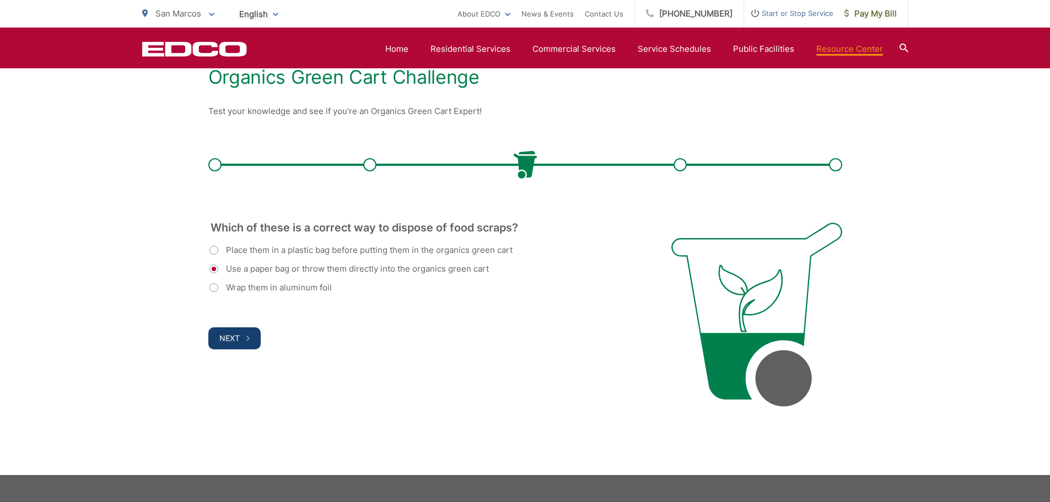  What do you see at coordinates (349, 269) in the screenshot?
I see `label: Use a paper bag or throw them directly into the organics green cart` at bounding box center [349, 269].